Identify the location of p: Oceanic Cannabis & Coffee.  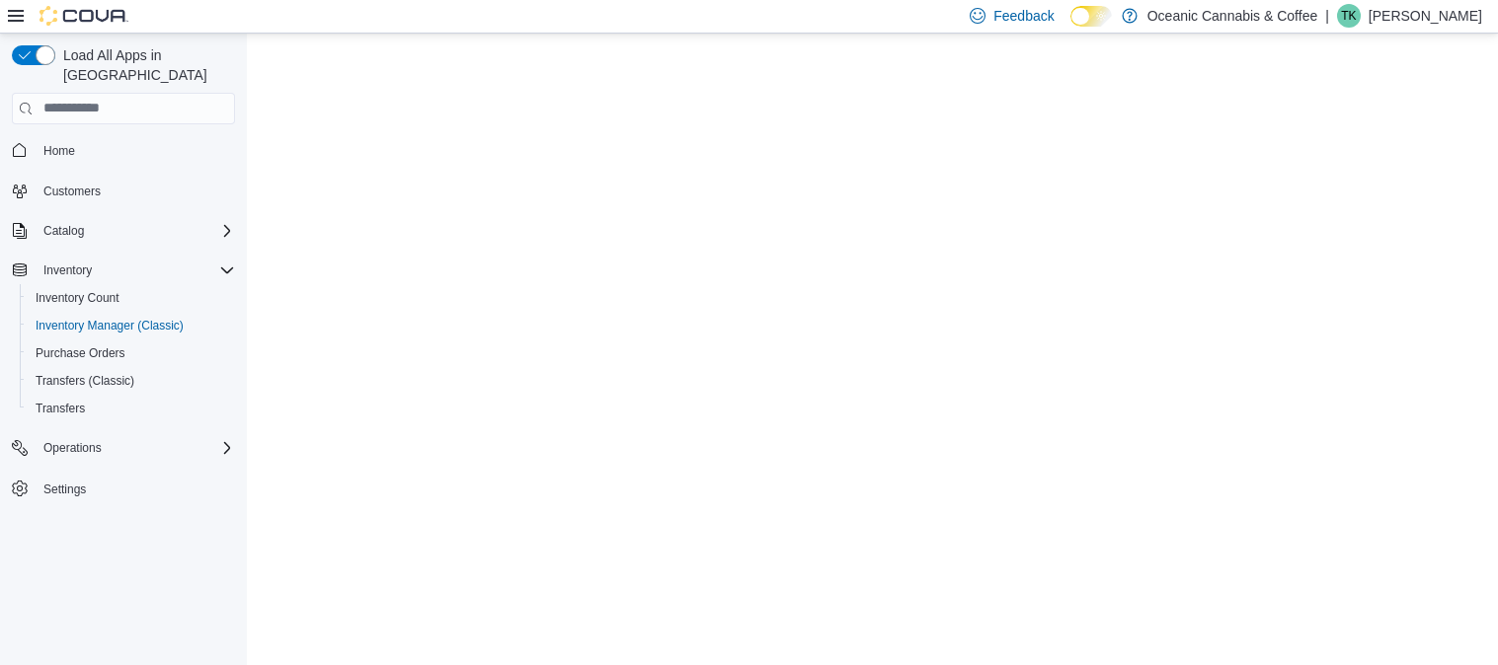
(1232, 16).